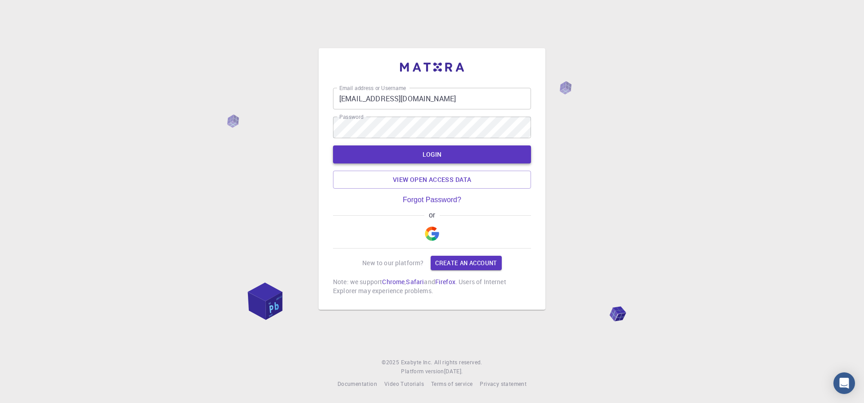 The width and height of the screenshot is (864, 403). I want to click on a: Create an account, so click(466, 263).